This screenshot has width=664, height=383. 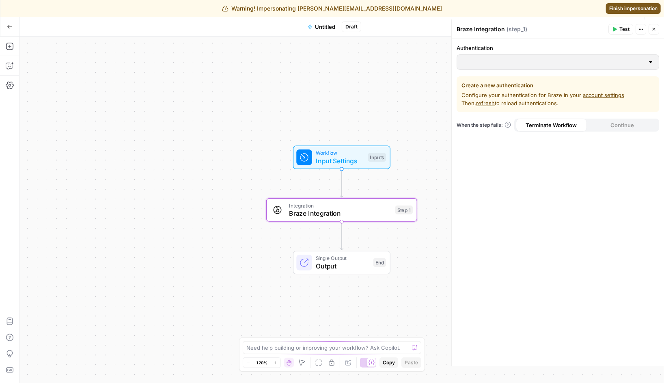 What do you see at coordinates (633, 9) in the screenshot?
I see `span: Finish impersonation` at bounding box center [633, 9].